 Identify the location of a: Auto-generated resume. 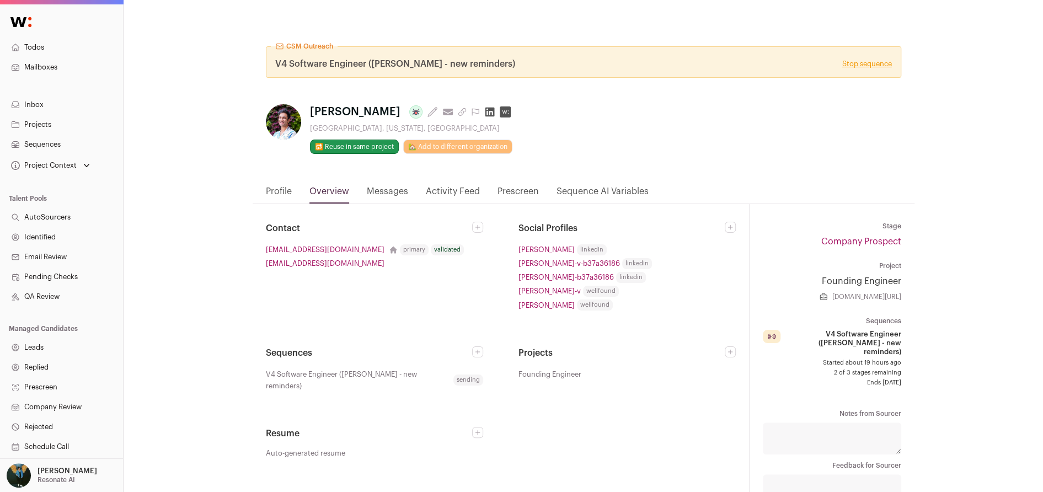
(374, 453).